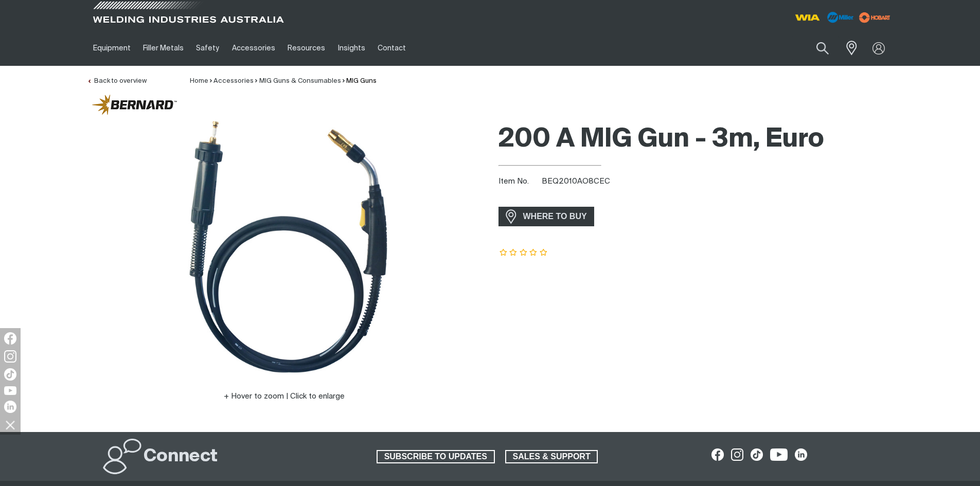 The width and height of the screenshot is (980, 486). Describe the element at coordinates (391, 48) in the screenshot. I see `a: Contact` at that location.